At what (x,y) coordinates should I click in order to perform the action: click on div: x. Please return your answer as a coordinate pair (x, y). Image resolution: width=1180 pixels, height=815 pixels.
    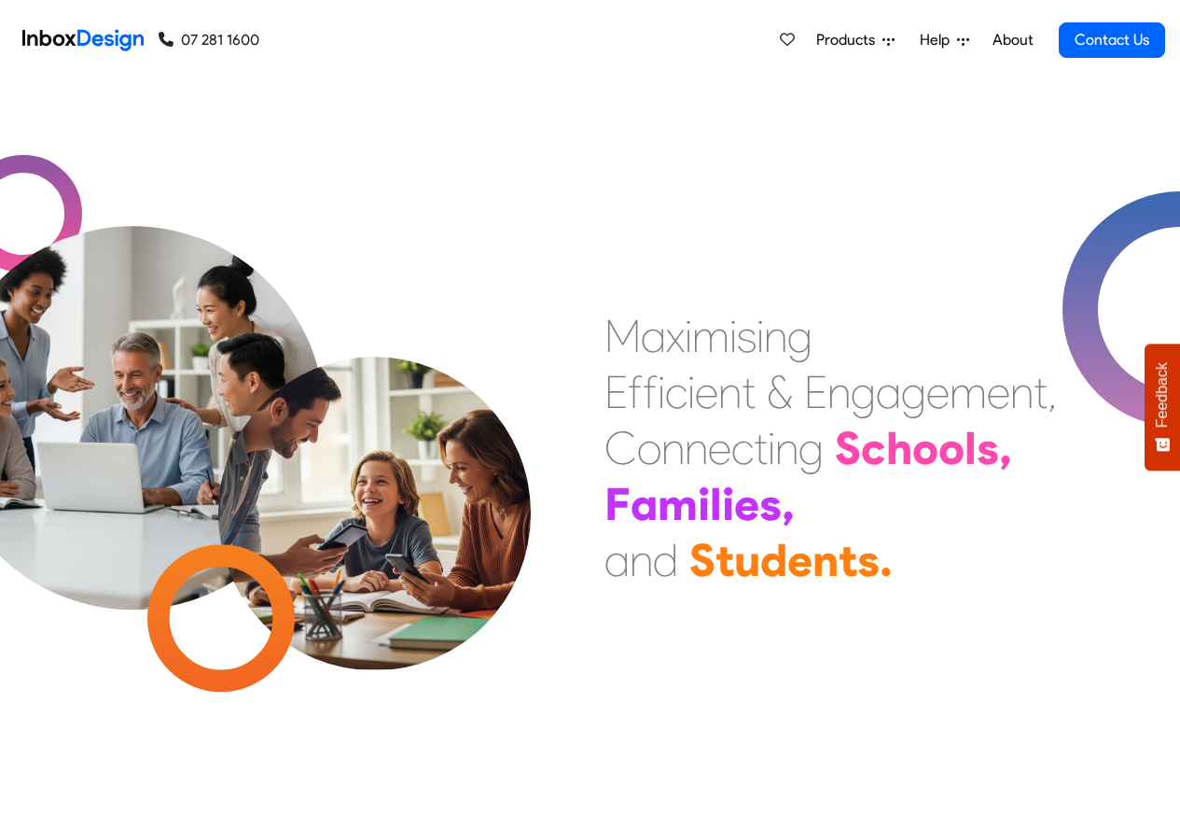
    Looking at the image, I should click on (676, 336).